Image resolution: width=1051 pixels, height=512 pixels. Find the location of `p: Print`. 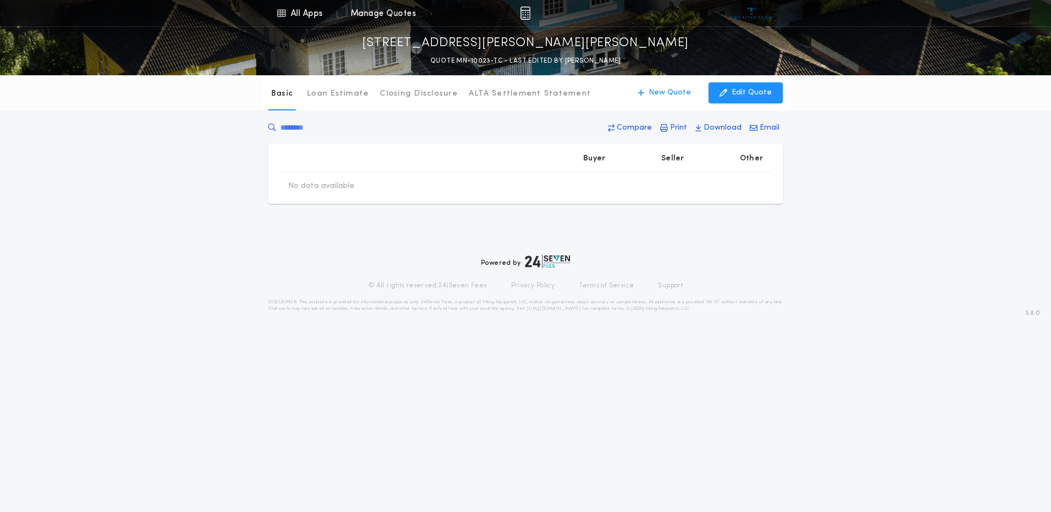

p: Print is located at coordinates (678, 128).